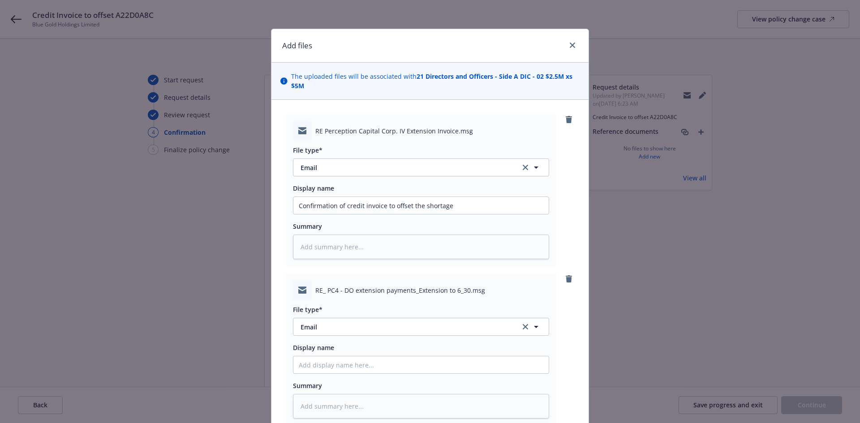 This screenshot has height=423, width=860. What do you see at coordinates (394, 131) in the screenshot?
I see `span: RE Perception Capital Corp. IV Extension Invoice.msg` at bounding box center [394, 131].